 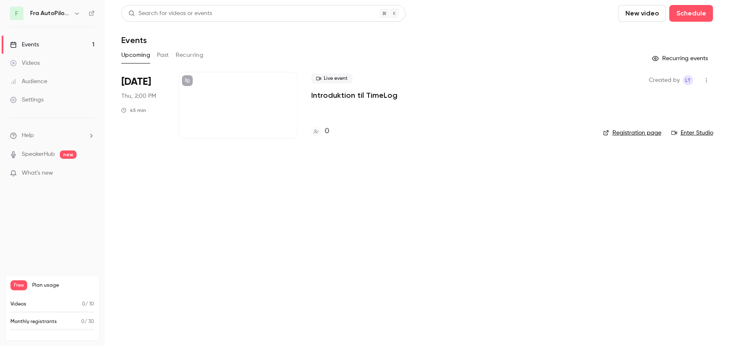 I want to click on a: SpeakerHub, so click(x=38, y=154).